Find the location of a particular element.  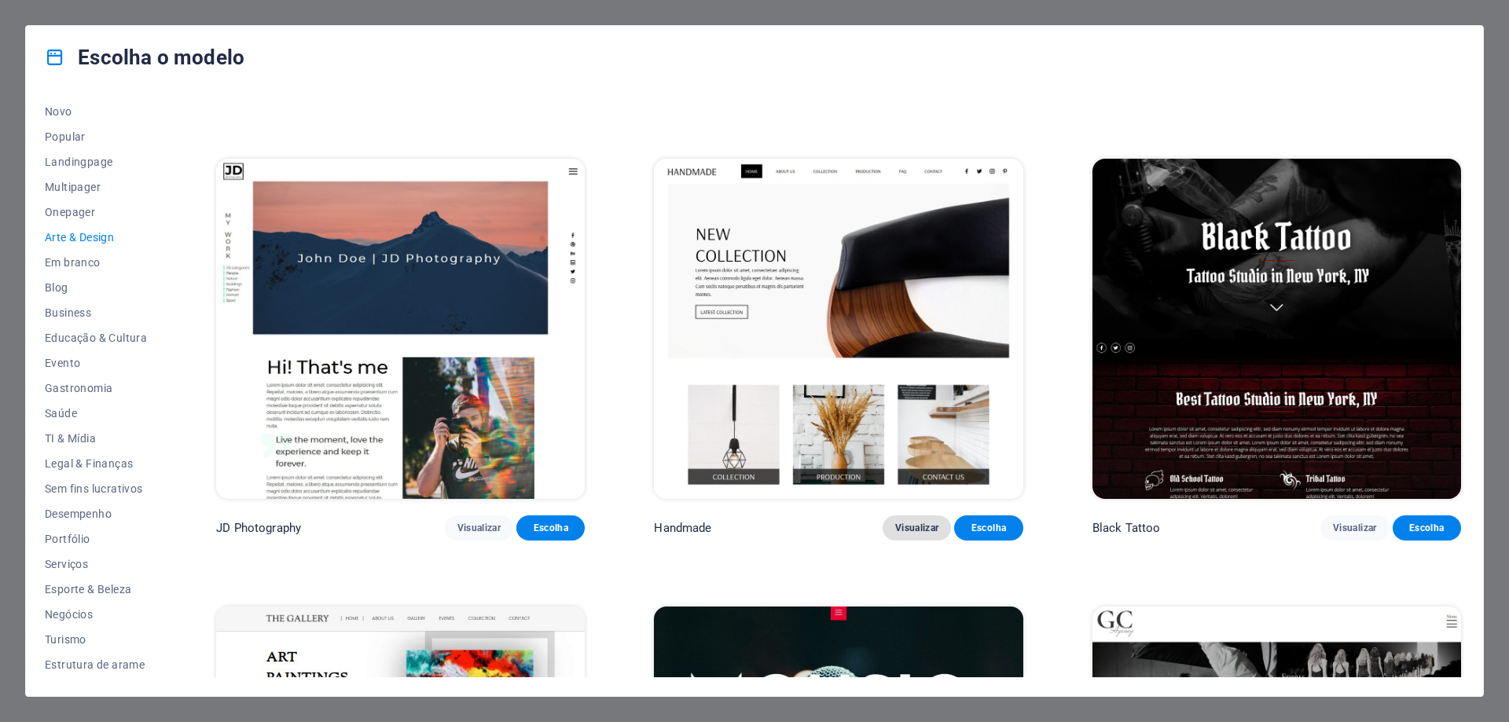

p: Handmade is located at coordinates (682, 528).